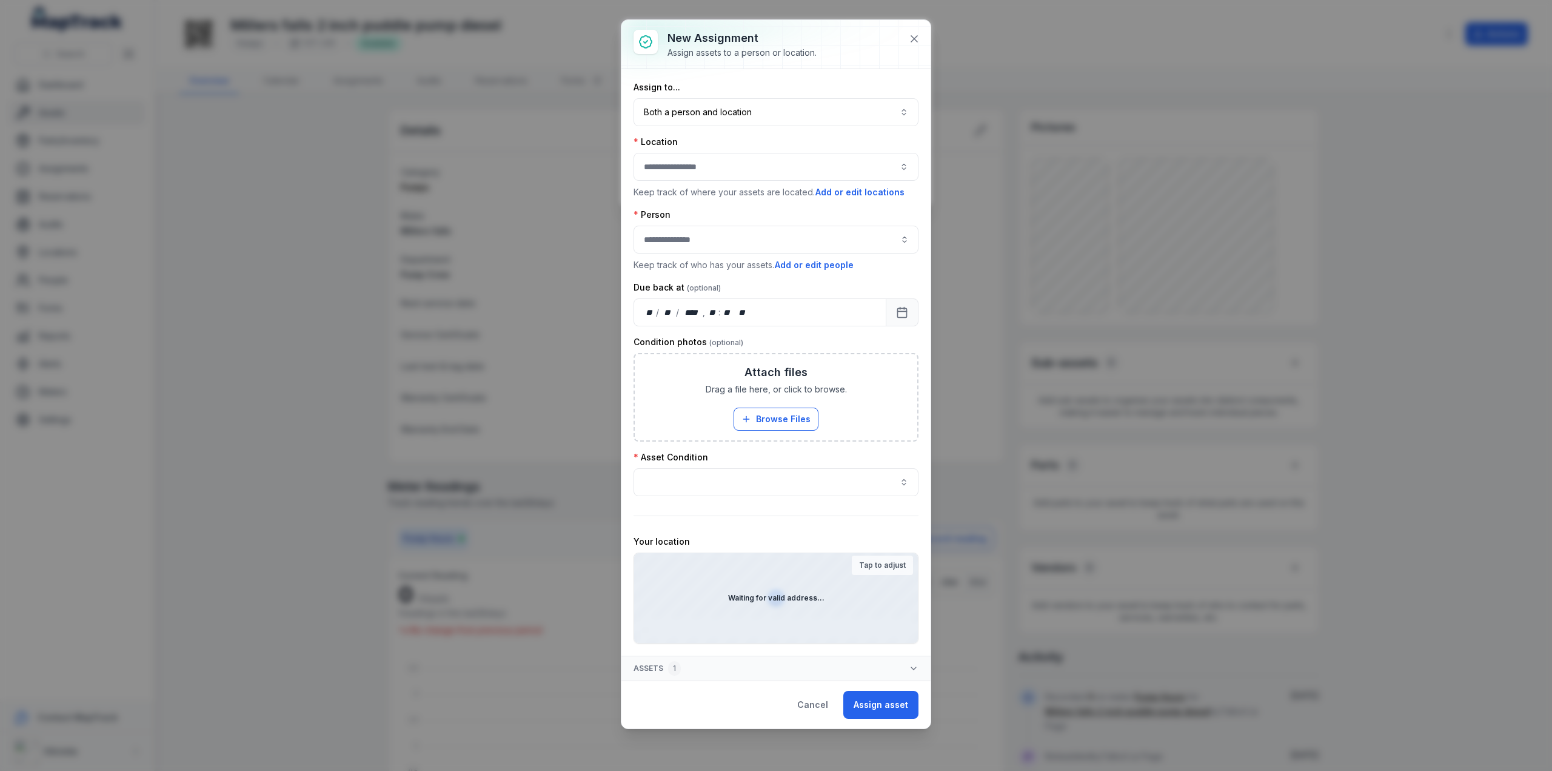 The width and height of the screenshot is (1552, 771). I want to click on input: assignment-add:person-label, so click(776, 240).